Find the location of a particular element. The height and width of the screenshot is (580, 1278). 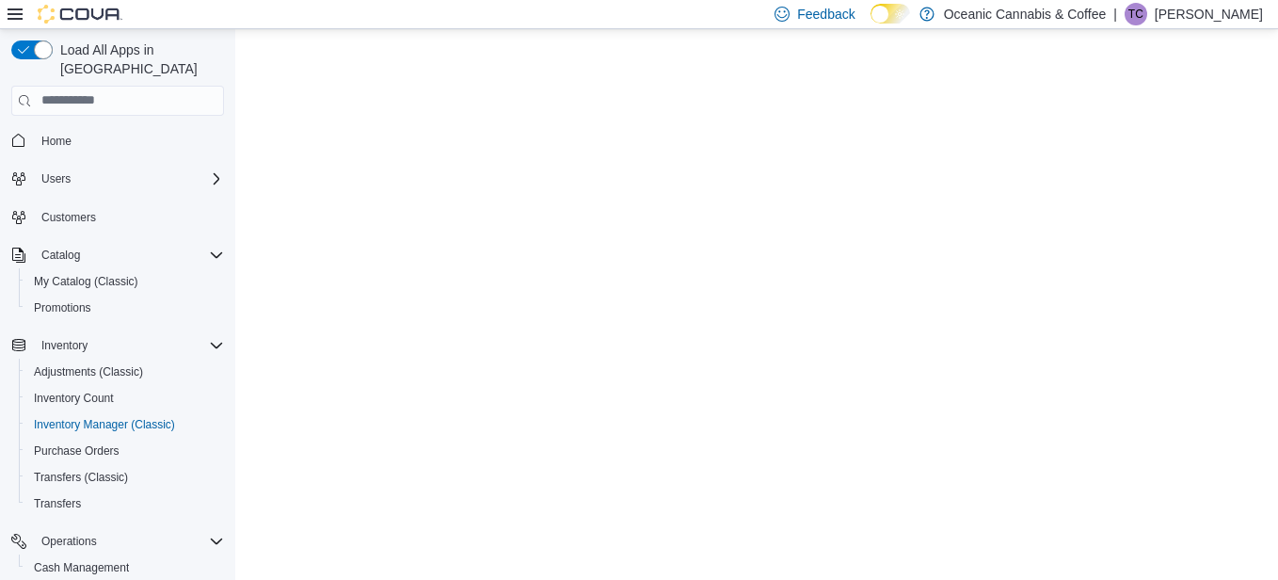

button: Transfers (Classic) is located at coordinates (125, 477).